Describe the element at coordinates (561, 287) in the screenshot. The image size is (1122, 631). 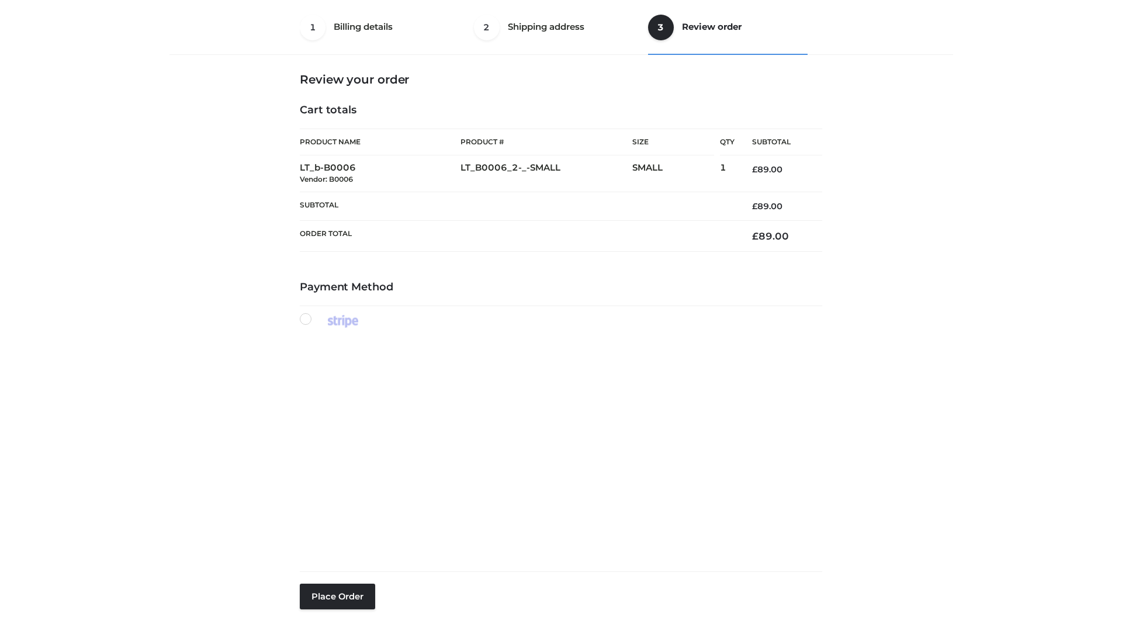
I see `h4: Payment Method` at that location.